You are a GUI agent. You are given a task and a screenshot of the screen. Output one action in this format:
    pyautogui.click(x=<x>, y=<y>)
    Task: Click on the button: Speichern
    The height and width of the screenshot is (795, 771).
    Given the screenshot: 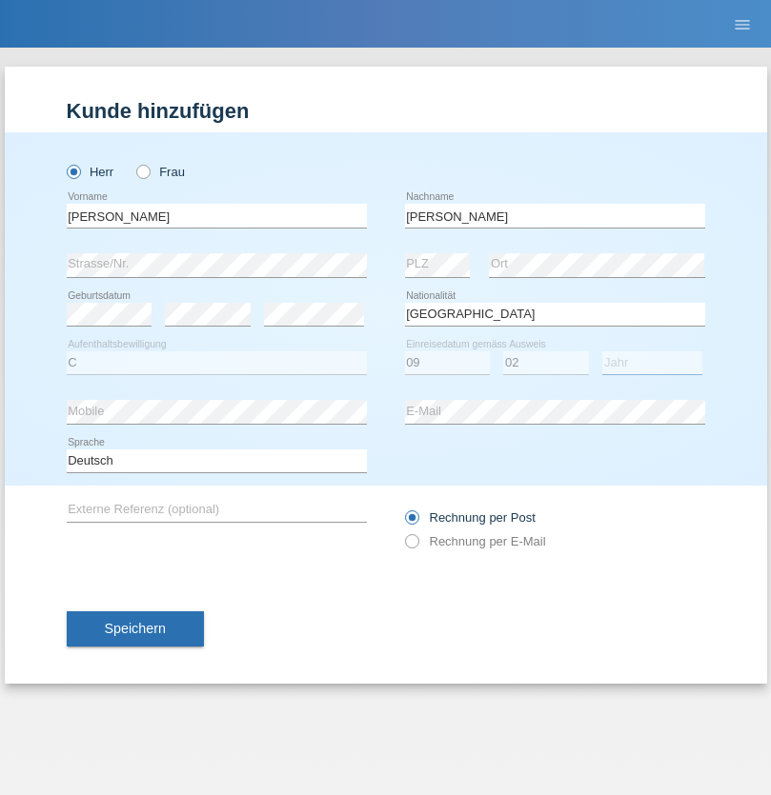 What is the action you would take?
    pyautogui.click(x=135, y=630)
    